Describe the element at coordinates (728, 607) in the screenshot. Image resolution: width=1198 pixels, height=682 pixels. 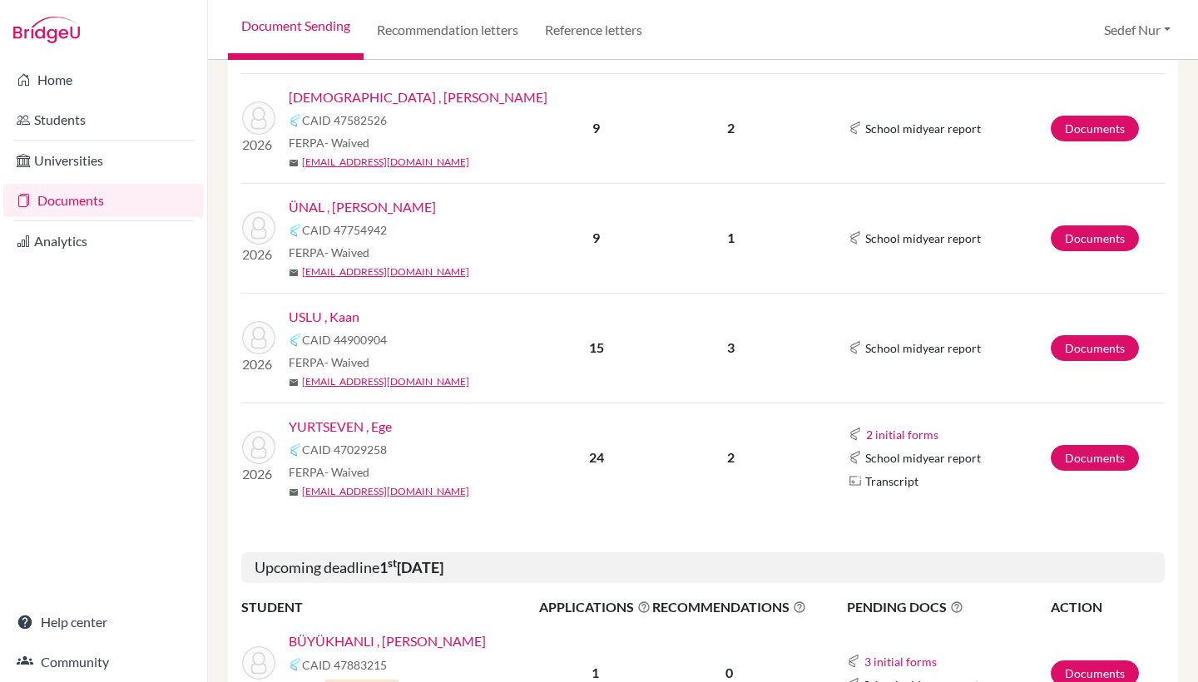
I see `span: RECOMMENDATIONS` at that location.